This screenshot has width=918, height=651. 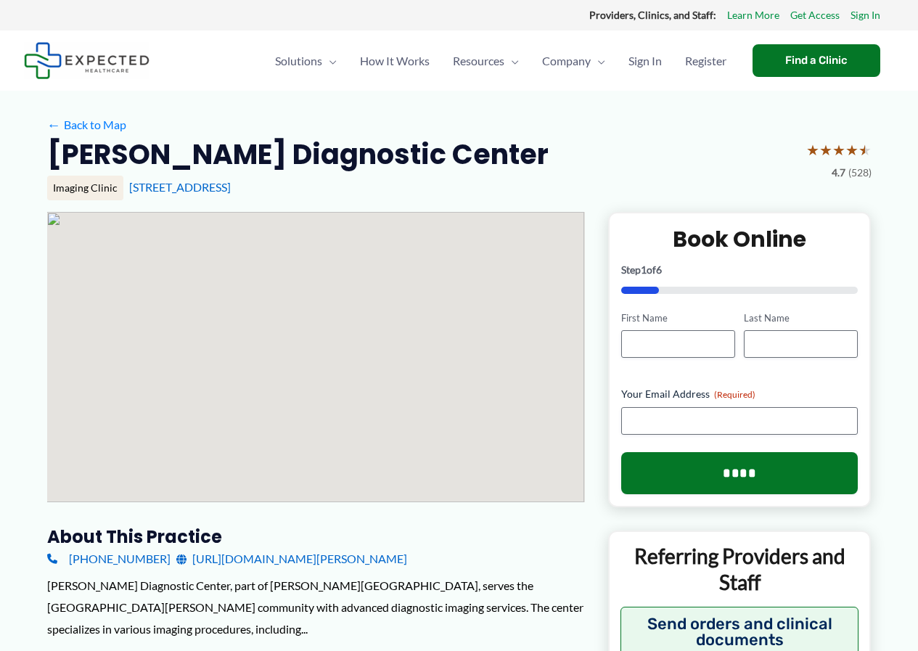 I want to click on span: Register, so click(x=705, y=61).